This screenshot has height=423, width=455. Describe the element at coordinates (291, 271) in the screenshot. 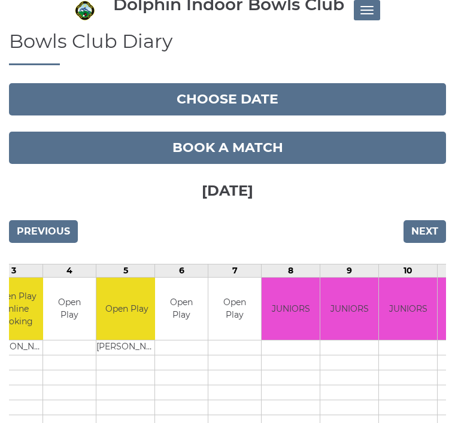

I see `td: 8` at that location.